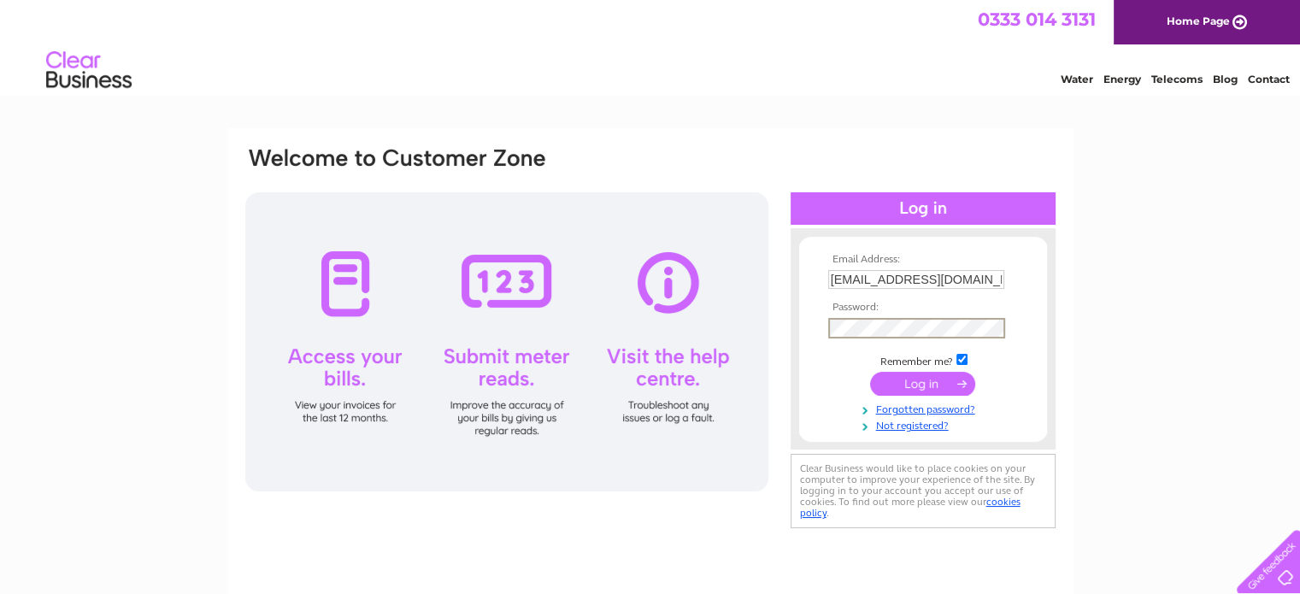  What do you see at coordinates (923, 308) in the screenshot?
I see `th: Password:` at bounding box center [923, 308].